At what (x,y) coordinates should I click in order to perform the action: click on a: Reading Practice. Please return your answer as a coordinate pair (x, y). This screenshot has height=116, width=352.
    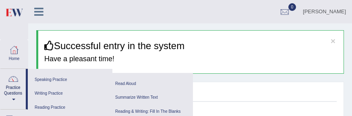
    Looking at the image, I should click on (70, 108).